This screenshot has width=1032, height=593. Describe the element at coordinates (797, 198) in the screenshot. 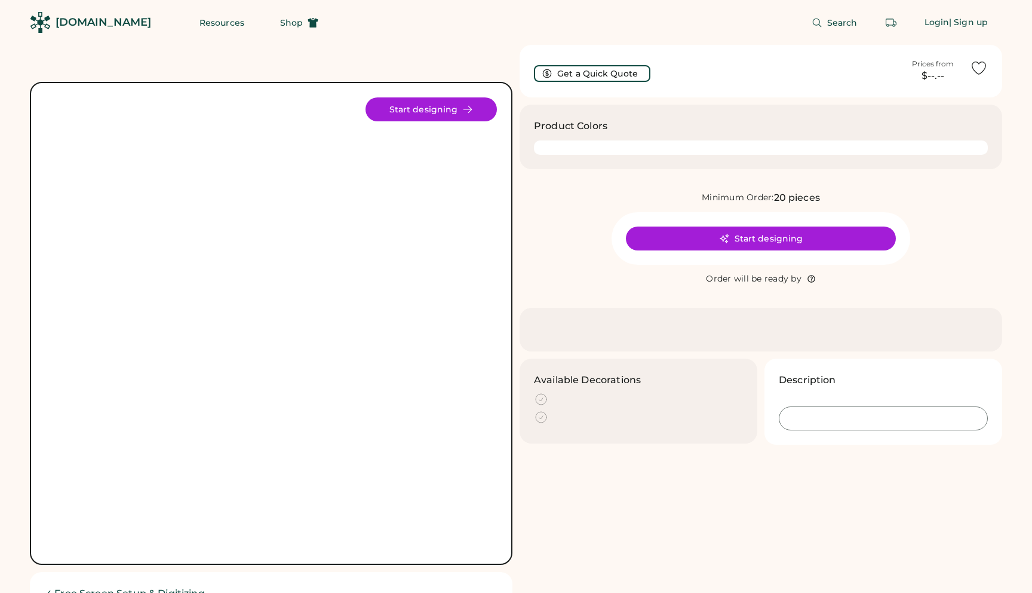

I see `div: 20 pieces` at that location.